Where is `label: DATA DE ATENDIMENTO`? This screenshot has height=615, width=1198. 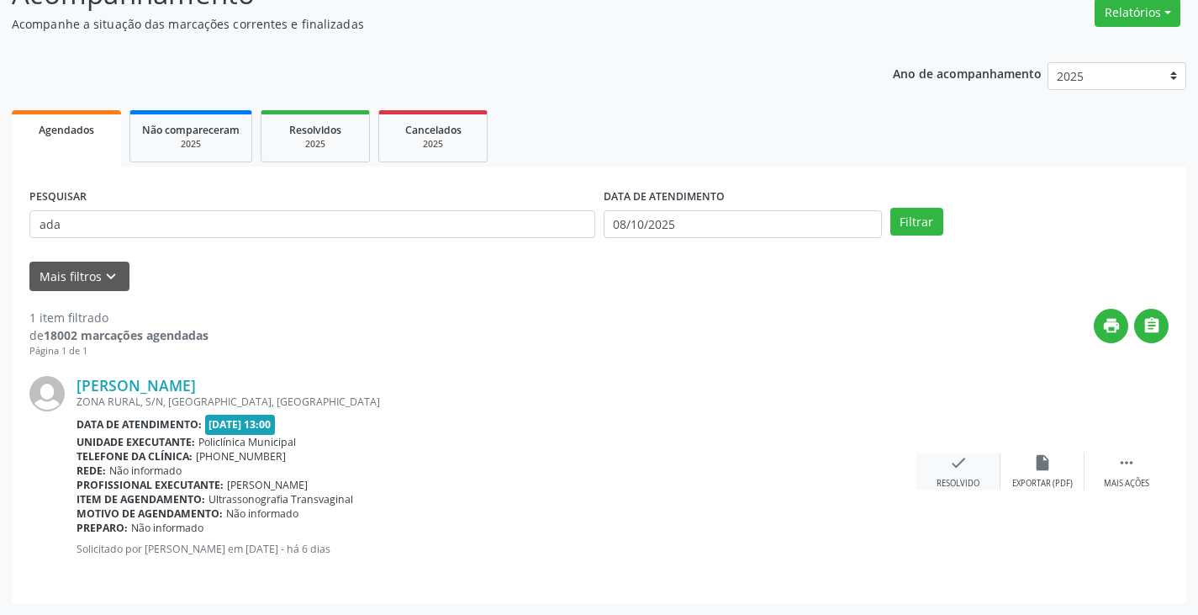 label: DATA DE ATENDIMENTO is located at coordinates (664, 197).